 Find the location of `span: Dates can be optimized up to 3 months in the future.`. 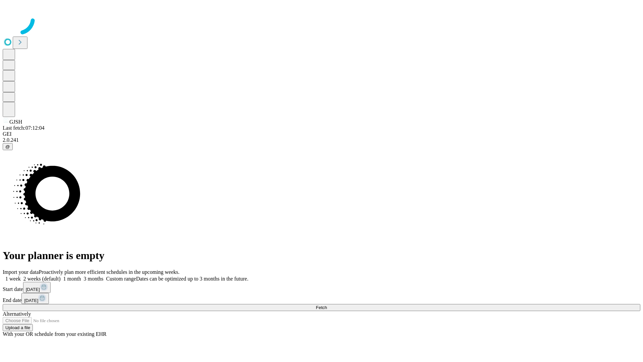

span: Dates can be optimized up to 3 months in the future. is located at coordinates (192, 278).